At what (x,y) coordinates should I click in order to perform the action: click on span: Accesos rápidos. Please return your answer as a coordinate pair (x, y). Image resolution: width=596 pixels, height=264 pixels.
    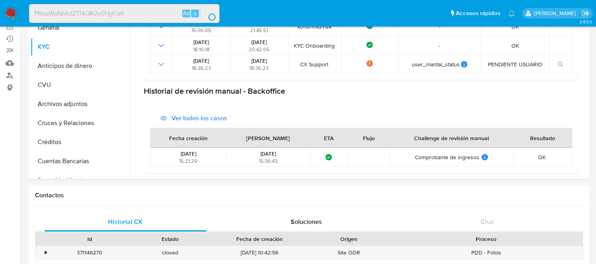
    Looking at the image, I should click on (478, 13).